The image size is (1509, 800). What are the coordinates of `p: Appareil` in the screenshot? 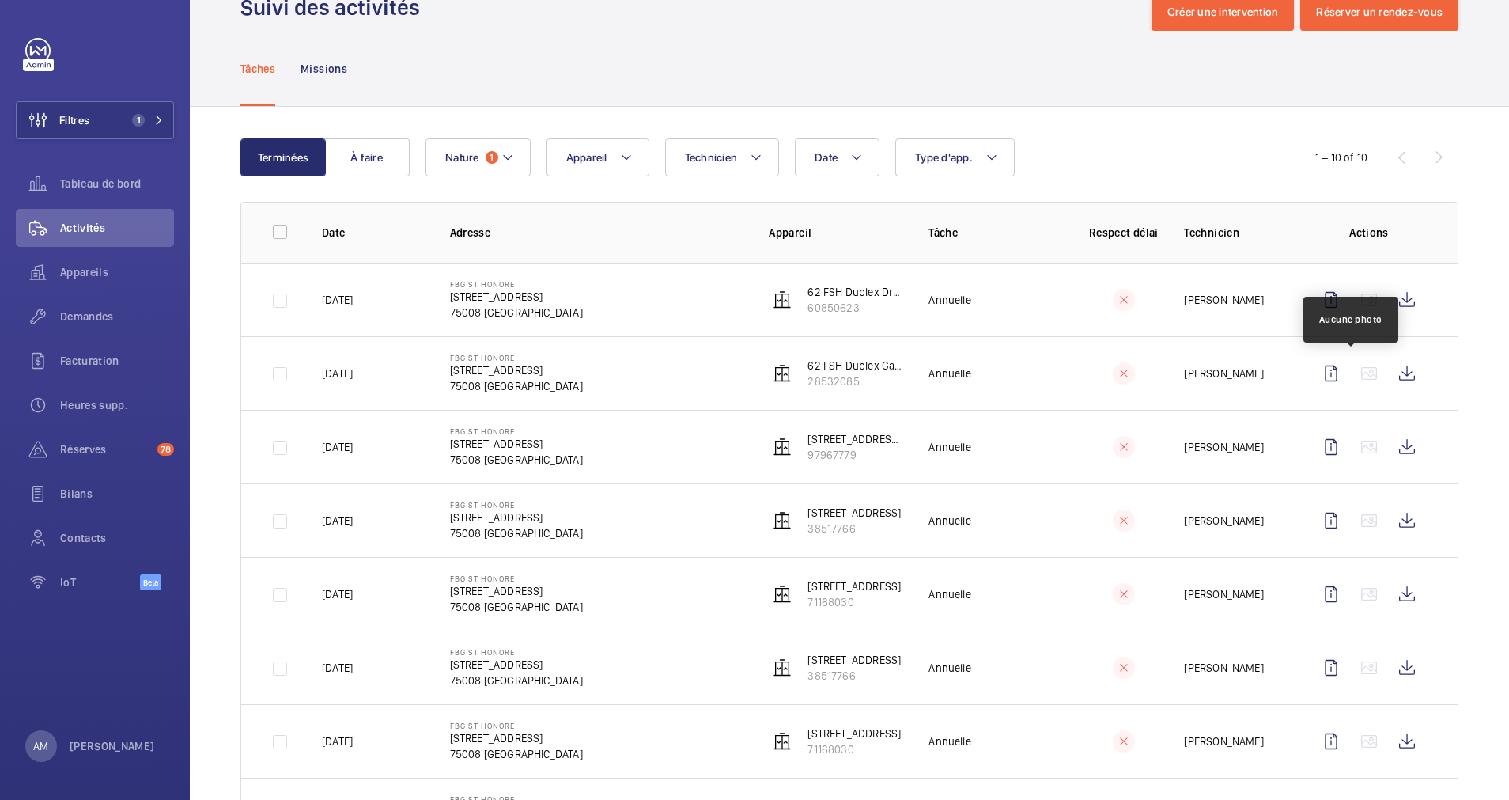 It's located at (836, 233).